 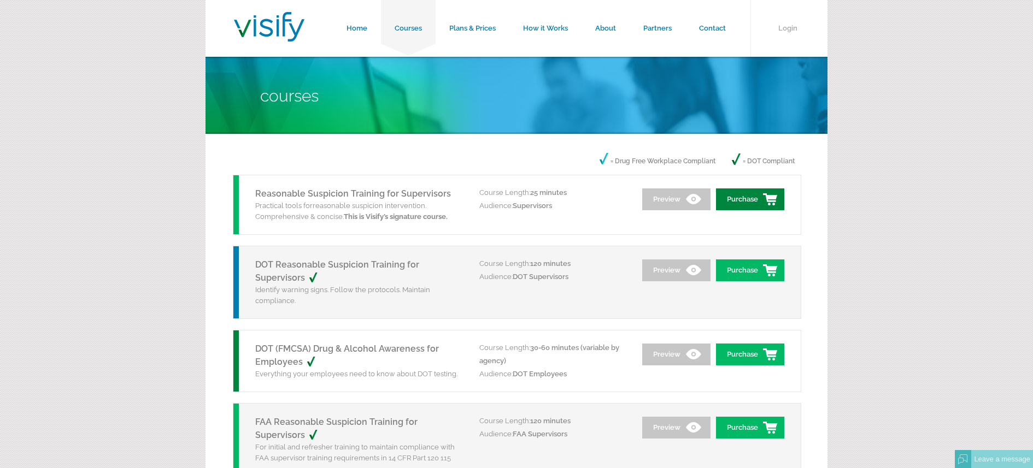 I want to click on a: FAA Reasonable Suspicion Training for Supervisors, so click(x=336, y=428).